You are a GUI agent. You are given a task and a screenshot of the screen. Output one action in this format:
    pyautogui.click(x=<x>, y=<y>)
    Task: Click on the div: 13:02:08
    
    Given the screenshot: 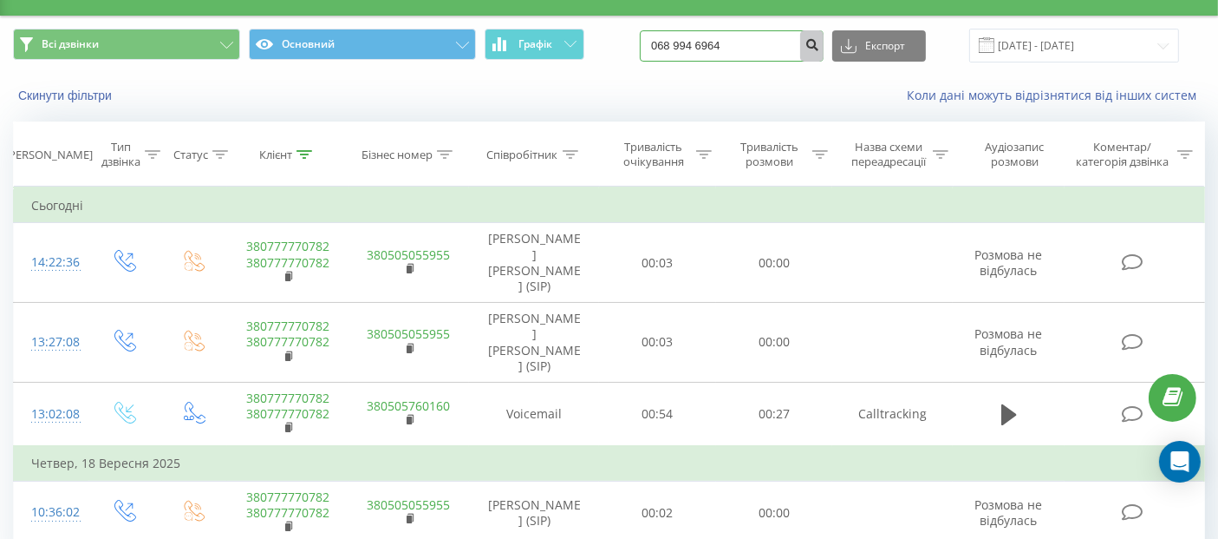 What is the action you would take?
    pyautogui.click(x=50, y=414)
    